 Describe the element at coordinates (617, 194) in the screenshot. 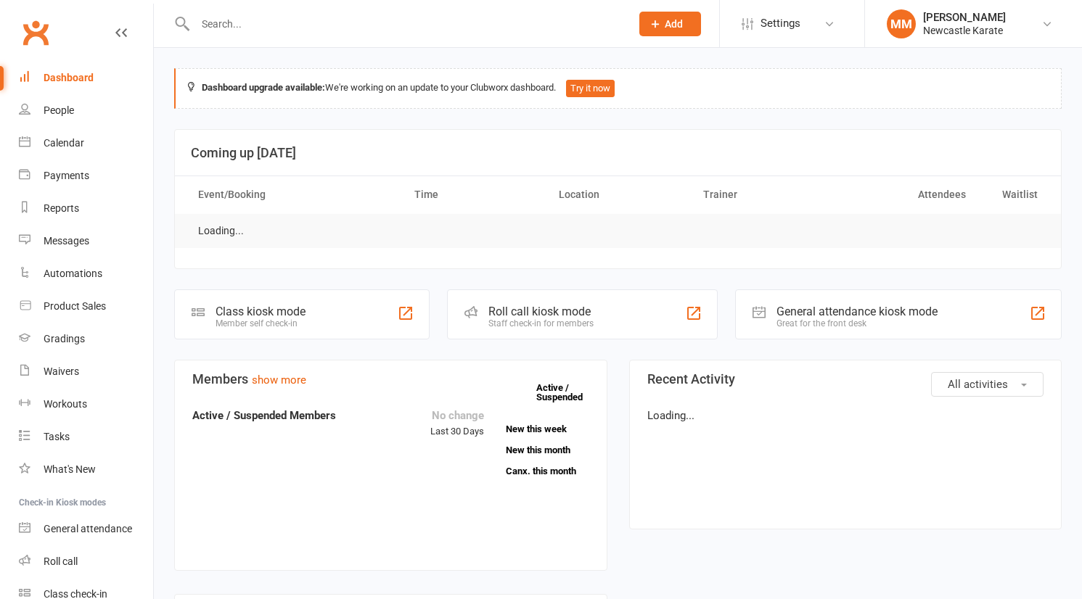

I see `th: Location` at that location.